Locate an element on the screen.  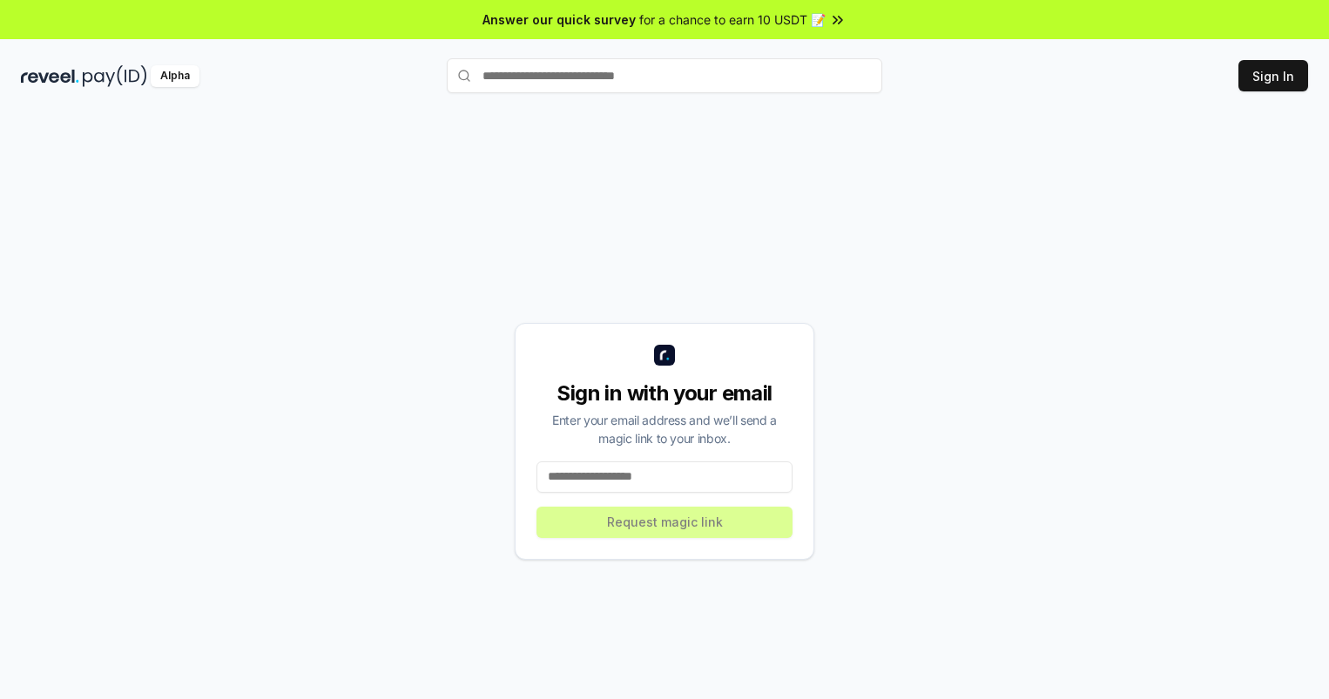
img: pay_id is located at coordinates (115, 76).